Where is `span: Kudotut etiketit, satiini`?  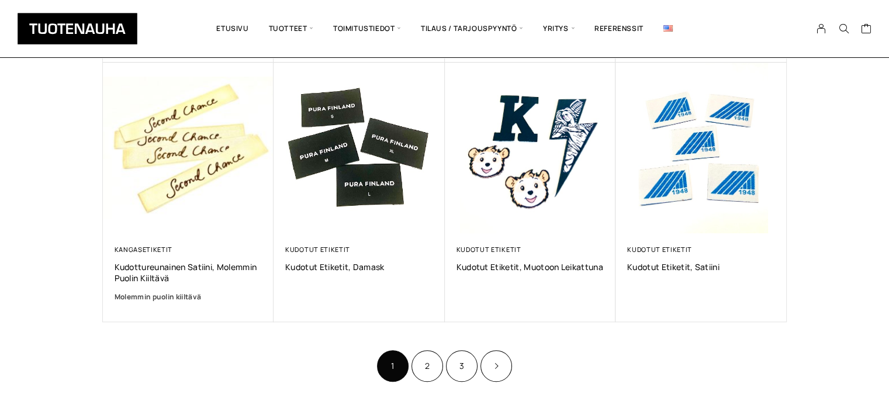 span: Kudotut etiketit, satiini is located at coordinates (701, 267).